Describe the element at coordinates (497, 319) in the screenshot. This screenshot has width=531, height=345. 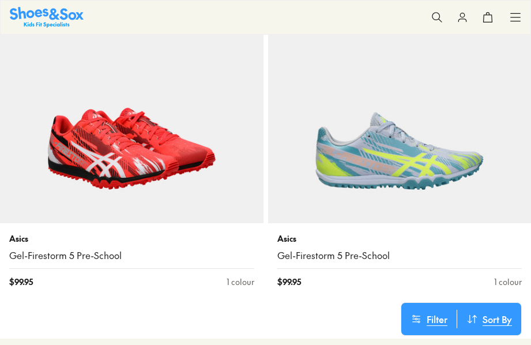
I see `span: Sort By` at that location.